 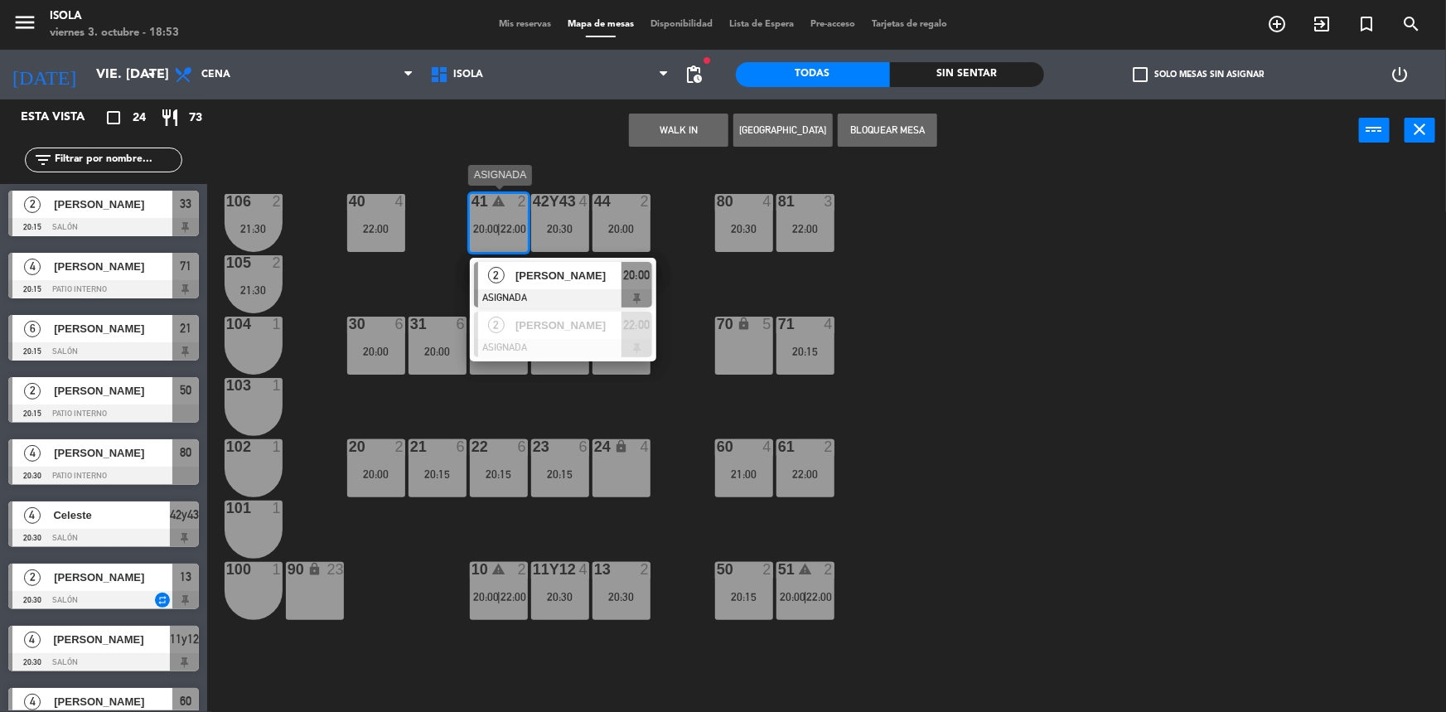 I want to click on span: 50, so click(x=186, y=390).